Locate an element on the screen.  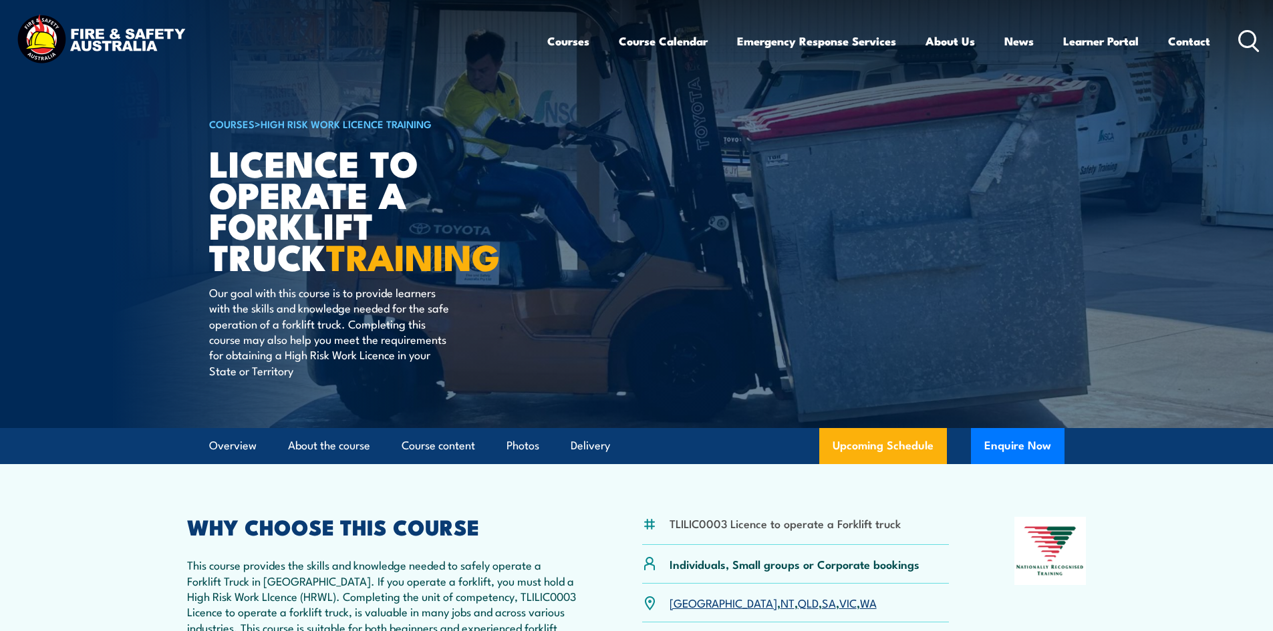
p: Individuals, Small groups or Corporate bookings is located at coordinates (795, 564).